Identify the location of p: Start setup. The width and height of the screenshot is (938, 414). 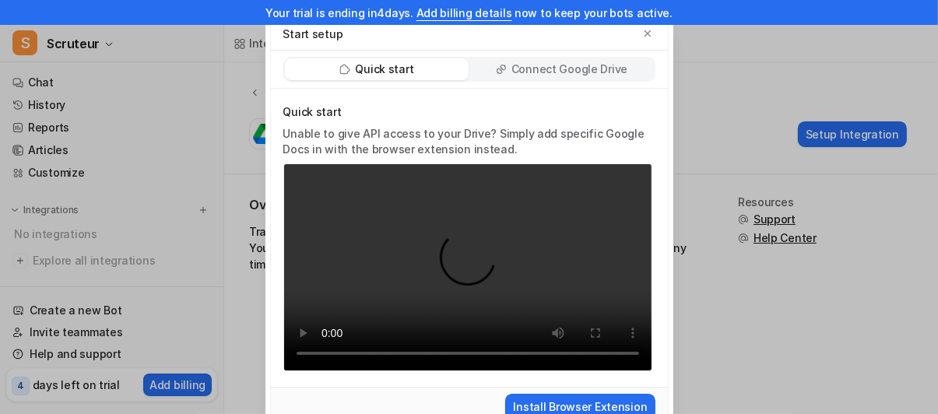
(313, 33).